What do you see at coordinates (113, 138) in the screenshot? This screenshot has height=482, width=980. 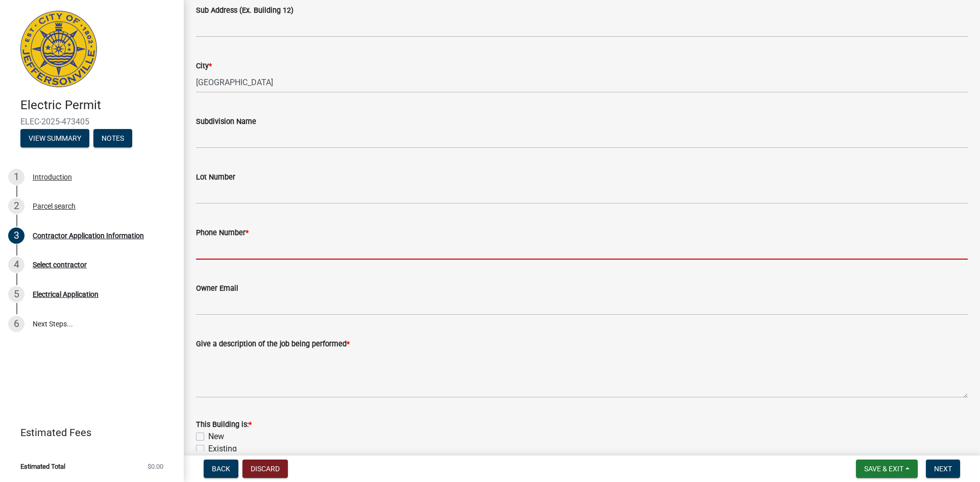 I see `button: Notes` at bounding box center [113, 138].